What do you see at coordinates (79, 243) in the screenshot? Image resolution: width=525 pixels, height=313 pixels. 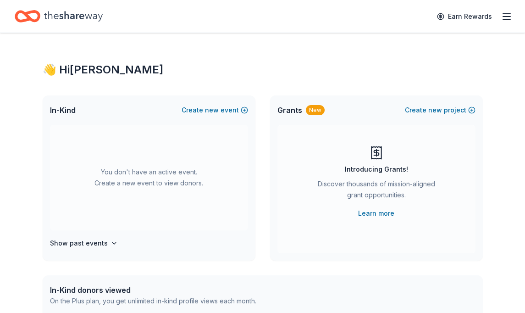 I see `h4: Show past events` at bounding box center [79, 243].